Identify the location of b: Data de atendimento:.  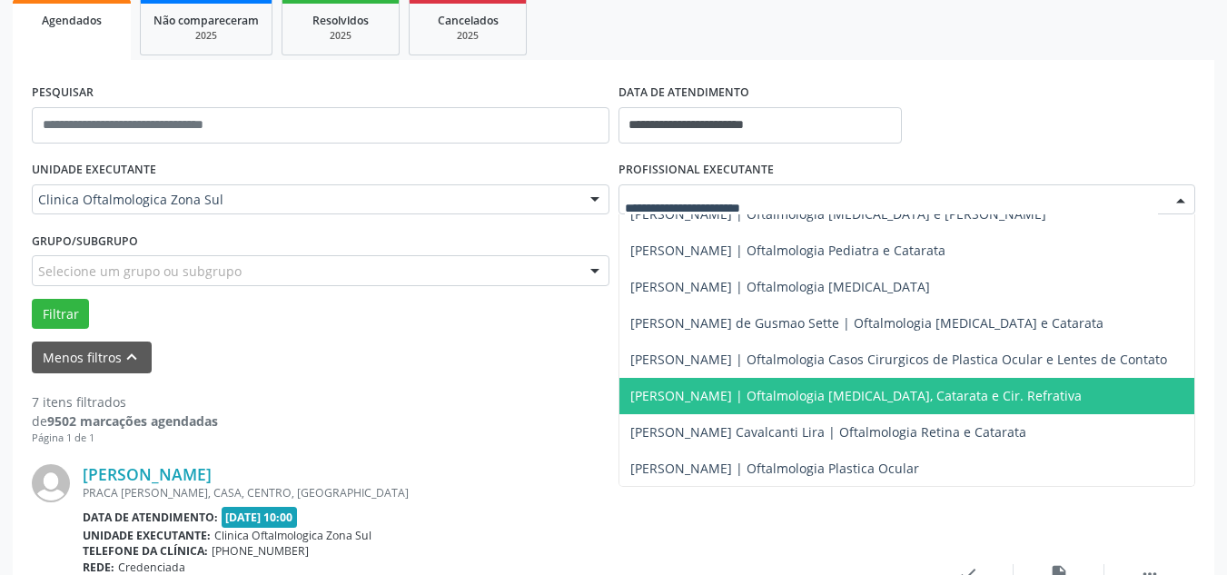
(150, 517).